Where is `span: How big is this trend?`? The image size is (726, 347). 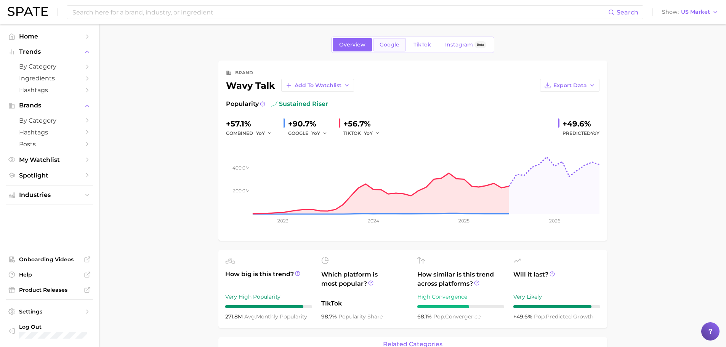 span: How big is this trend? is located at coordinates (269, 279).